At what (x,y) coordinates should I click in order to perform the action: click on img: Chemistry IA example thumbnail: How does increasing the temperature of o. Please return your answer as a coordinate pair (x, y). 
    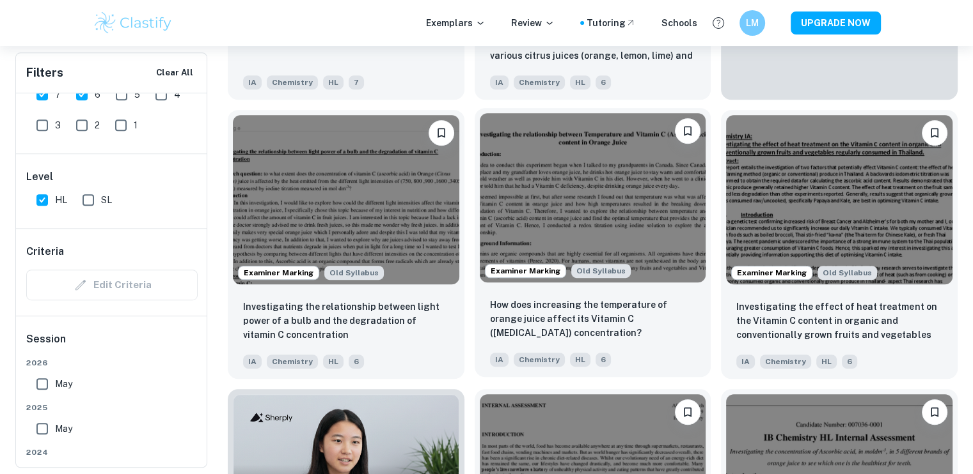
    Looking at the image, I should click on (593, 198).